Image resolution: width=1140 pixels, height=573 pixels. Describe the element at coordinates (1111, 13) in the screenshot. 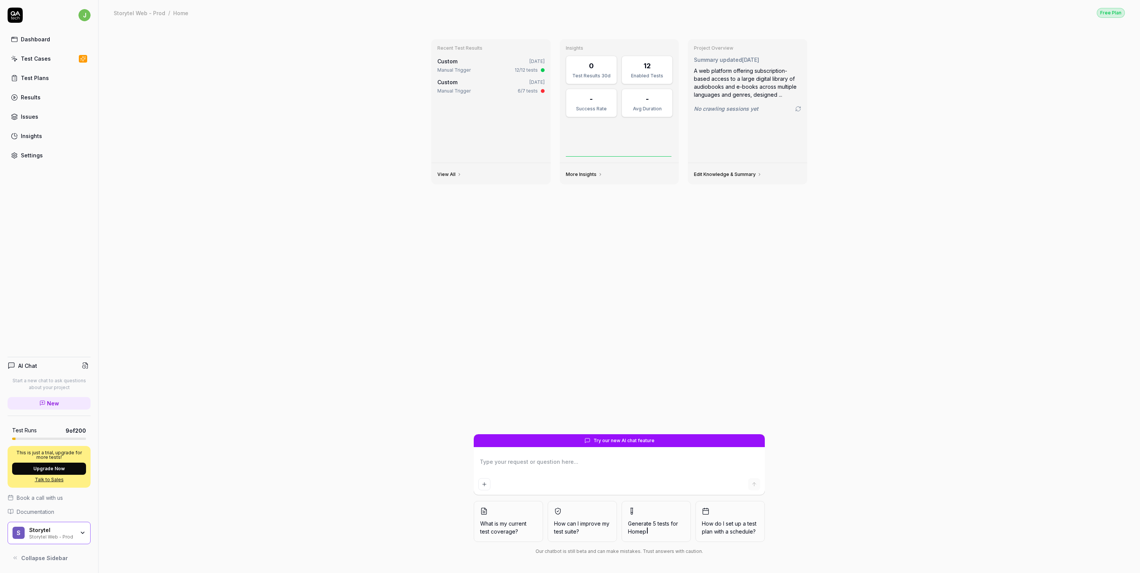

I see `button: Free Plan` at that location.